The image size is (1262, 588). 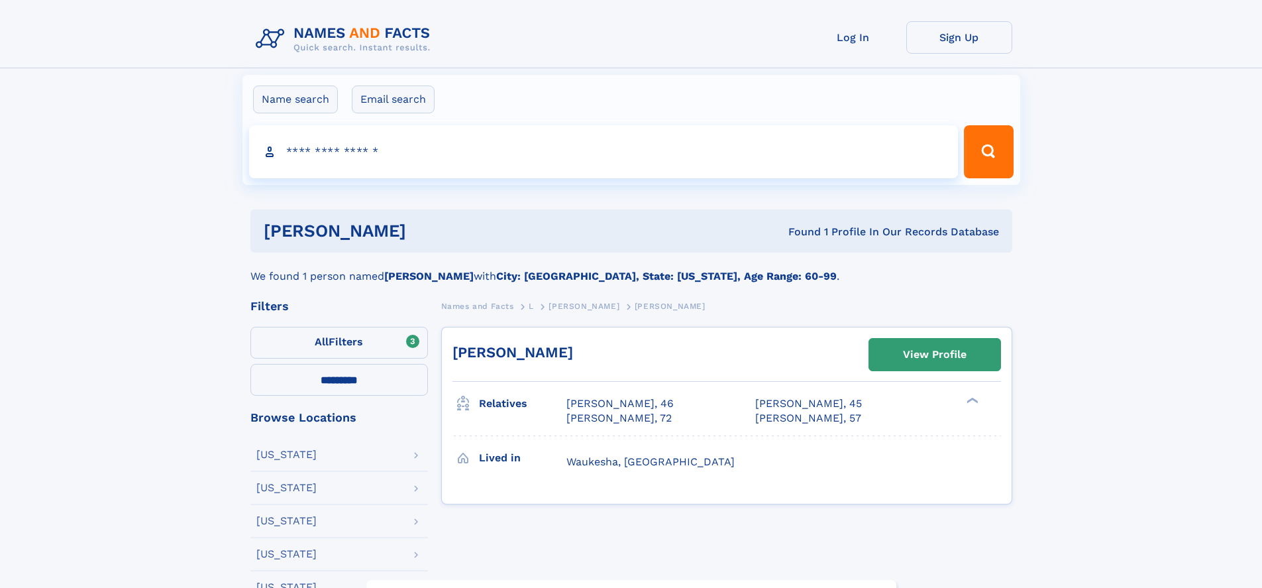 I want to click on img: Logo Names and Facts, so click(x=346, y=39).